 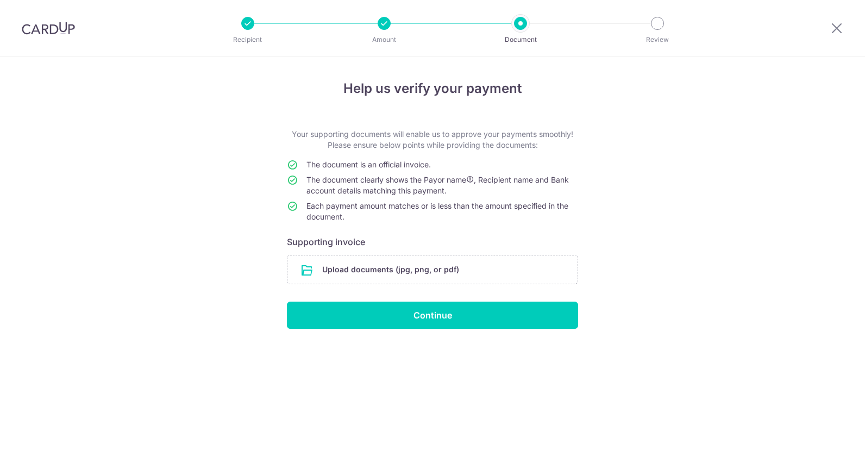 What do you see at coordinates (248, 40) in the screenshot?
I see `p: Recipient` at bounding box center [248, 40].